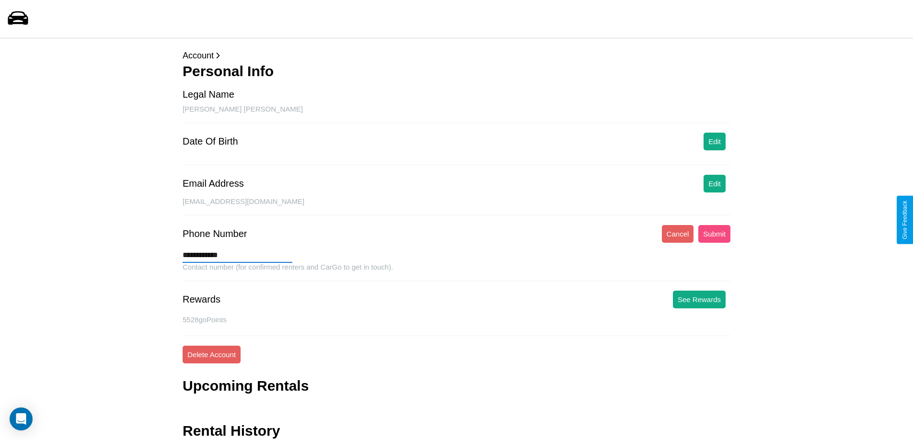 The width and height of the screenshot is (913, 440). Describe the element at coordinates (210, 141) in the screenshot. I see `div: Date Of Birth` at that location.